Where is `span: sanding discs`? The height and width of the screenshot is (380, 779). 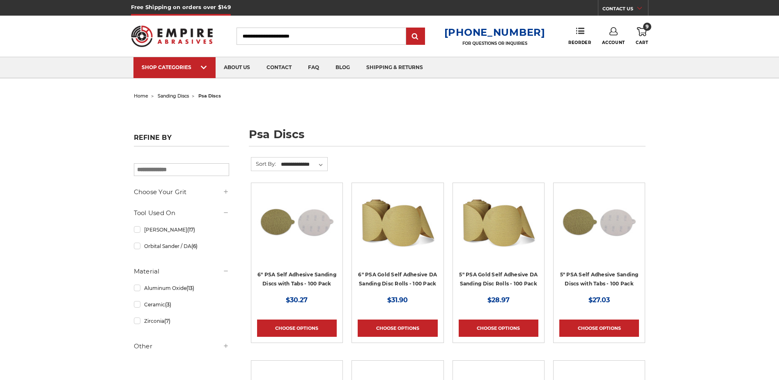
span: sanding discs is located at coordinates (173, 96).